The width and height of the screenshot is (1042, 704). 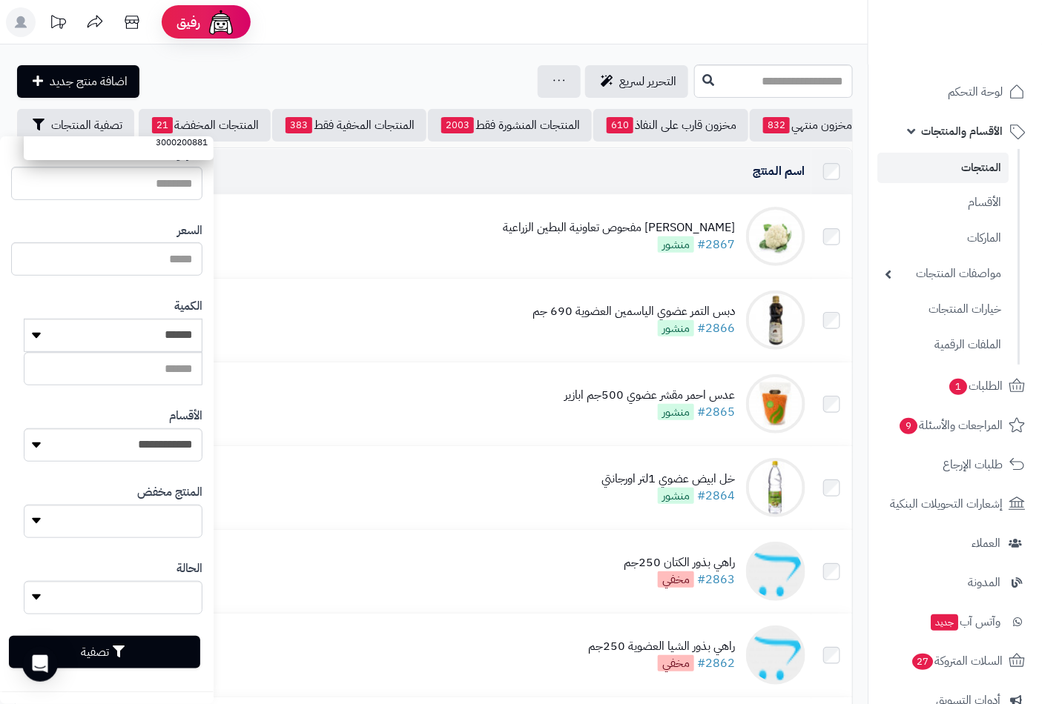 What do you see at coordinates (775, 320) in the screenshot?
I see `img: دبس التمر عضوي الياسمين العضوية 690 جم` at bounding box center [775, 320].